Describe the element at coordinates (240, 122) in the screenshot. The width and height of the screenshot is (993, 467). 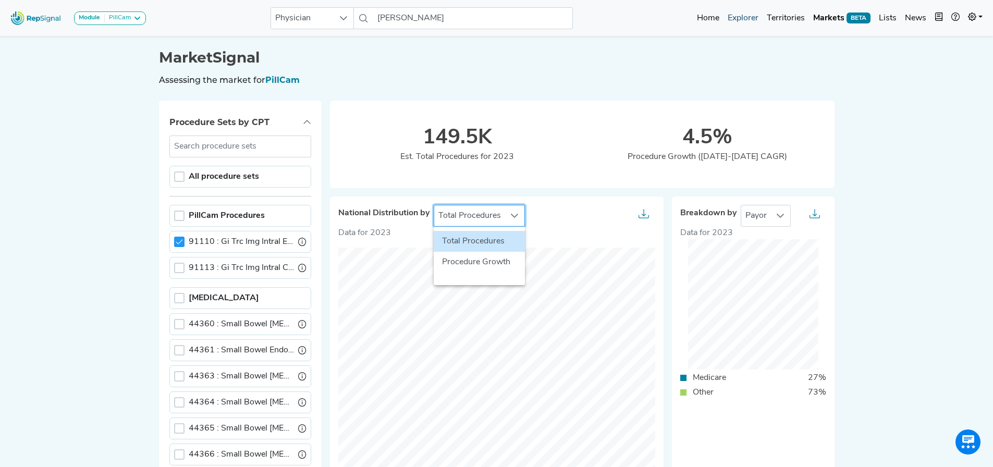
I see `button: Procedure Sets by CPT` at that location.